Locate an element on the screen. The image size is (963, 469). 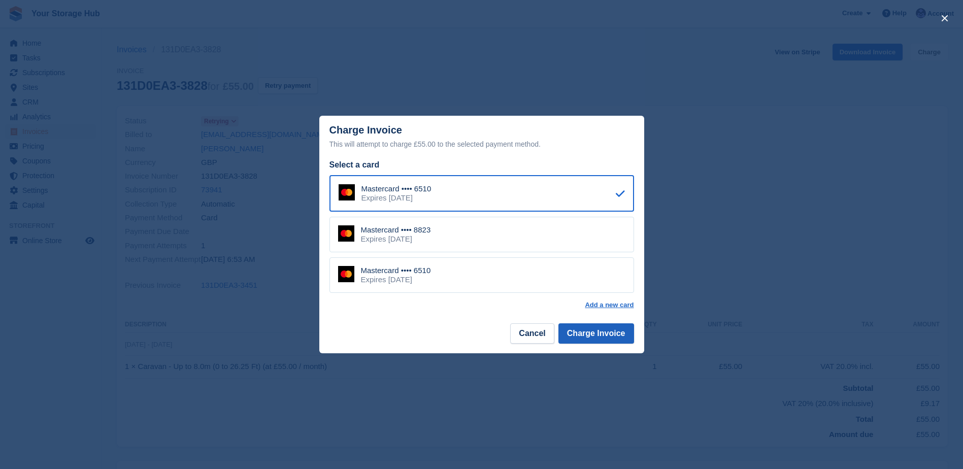
a: Add a new card is located at coordinates (609, 305).